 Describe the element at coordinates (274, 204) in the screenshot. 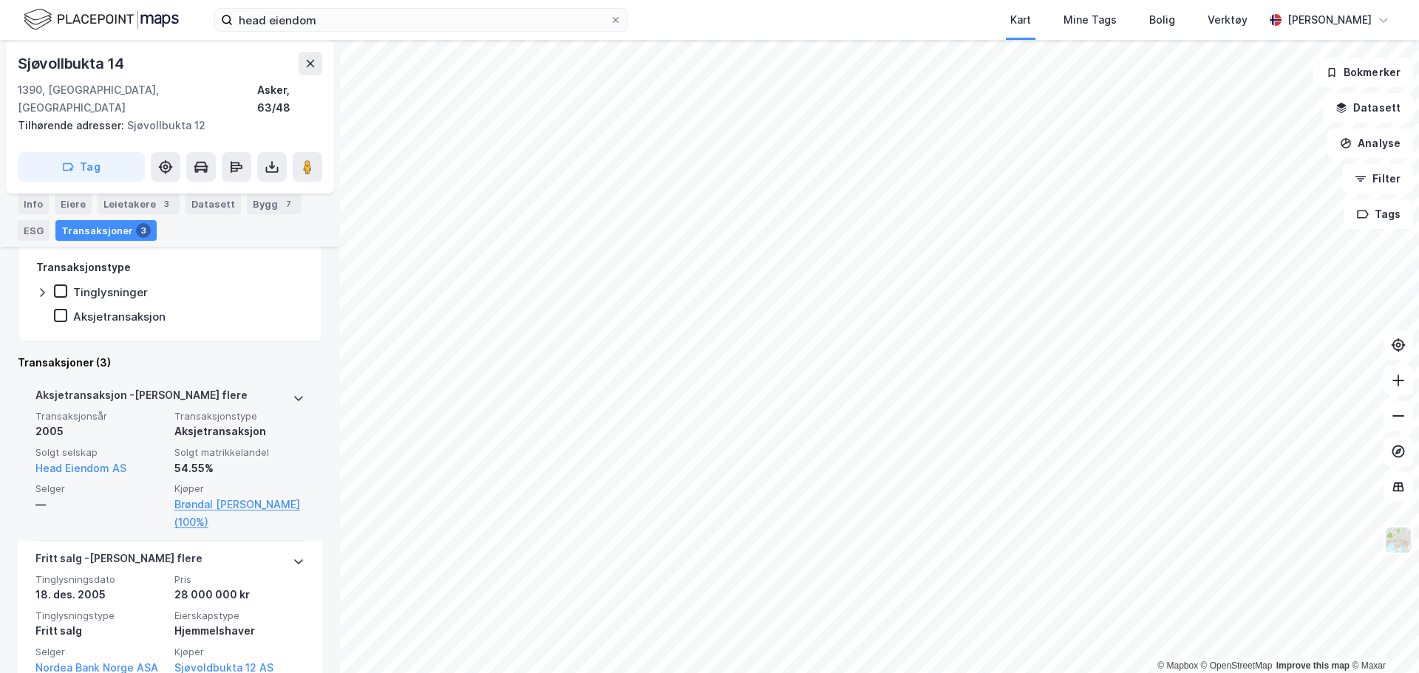

I see `div: Bygg` at that location.